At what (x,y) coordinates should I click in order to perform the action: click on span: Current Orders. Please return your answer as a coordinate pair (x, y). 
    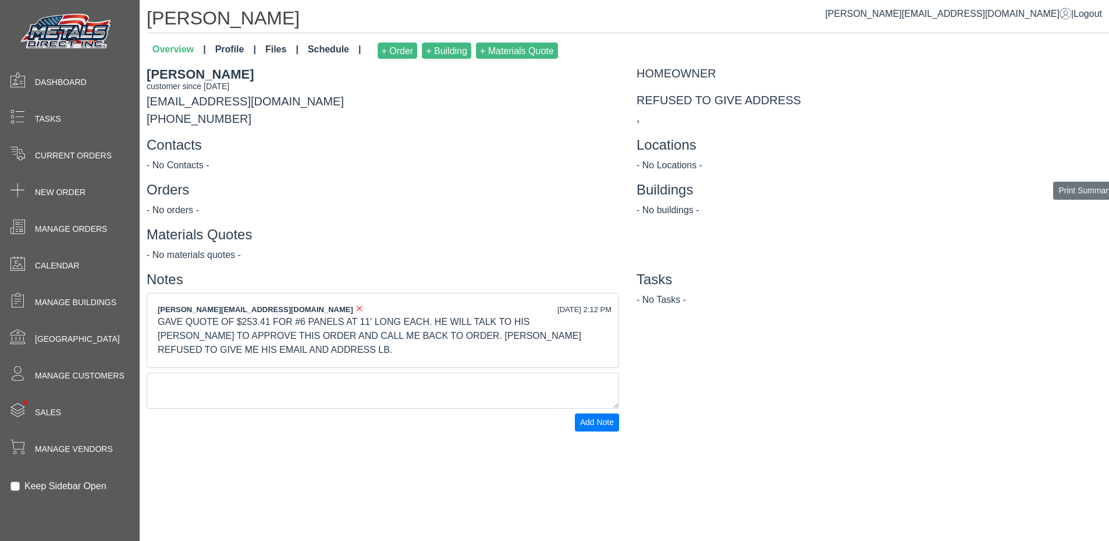
    Looking at the image, I should click on (73, 155).